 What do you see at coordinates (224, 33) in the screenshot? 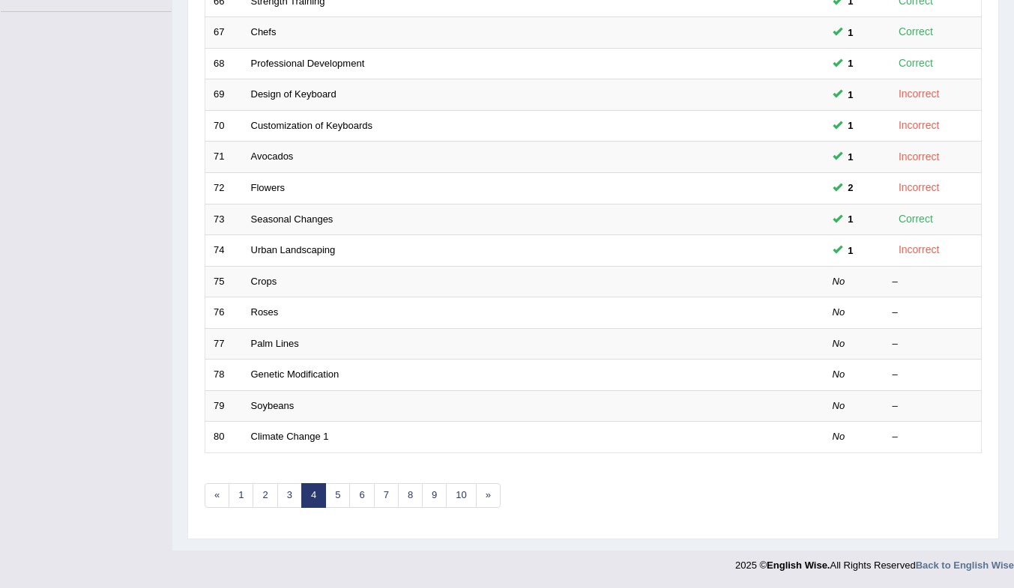
I see `td: 67` at bounding box center [224, 33].